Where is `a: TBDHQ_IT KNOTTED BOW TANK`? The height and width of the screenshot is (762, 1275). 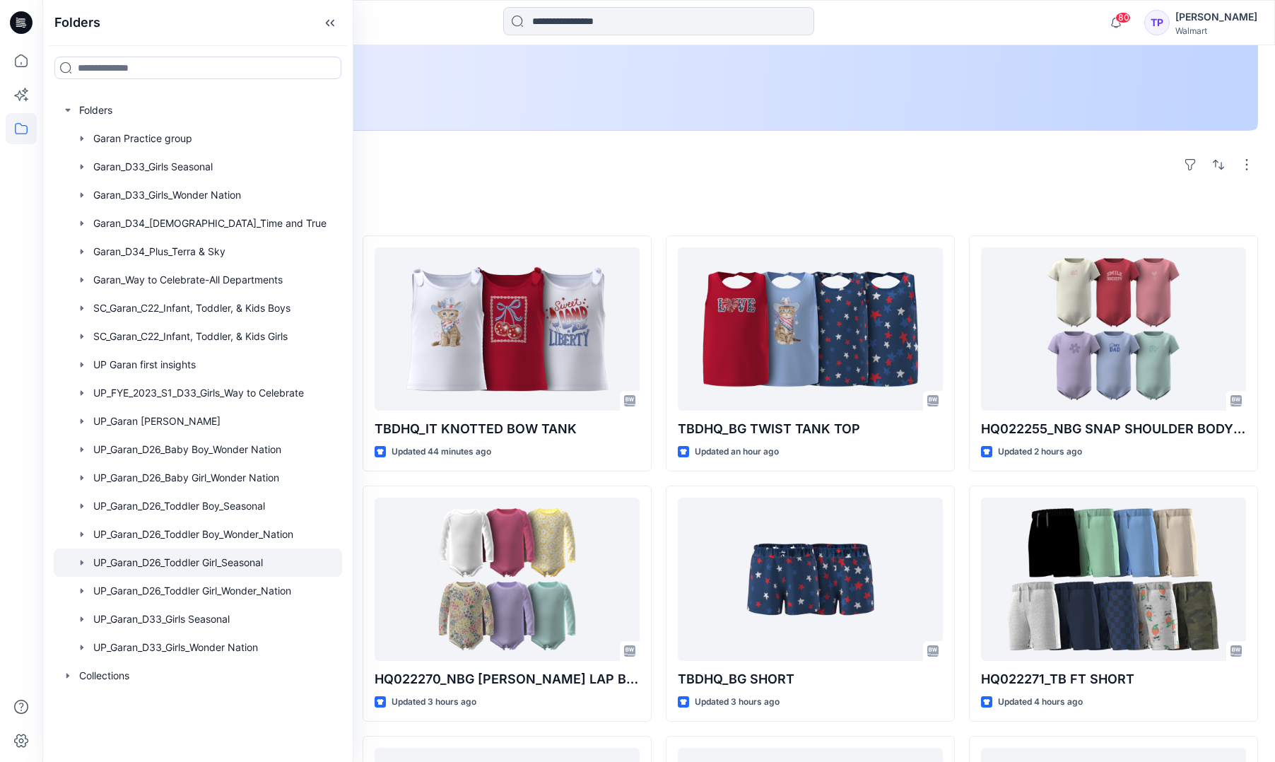
a: TBDHQ_IT KNOTTED BOW TANK is located at coordinates (507, 329).